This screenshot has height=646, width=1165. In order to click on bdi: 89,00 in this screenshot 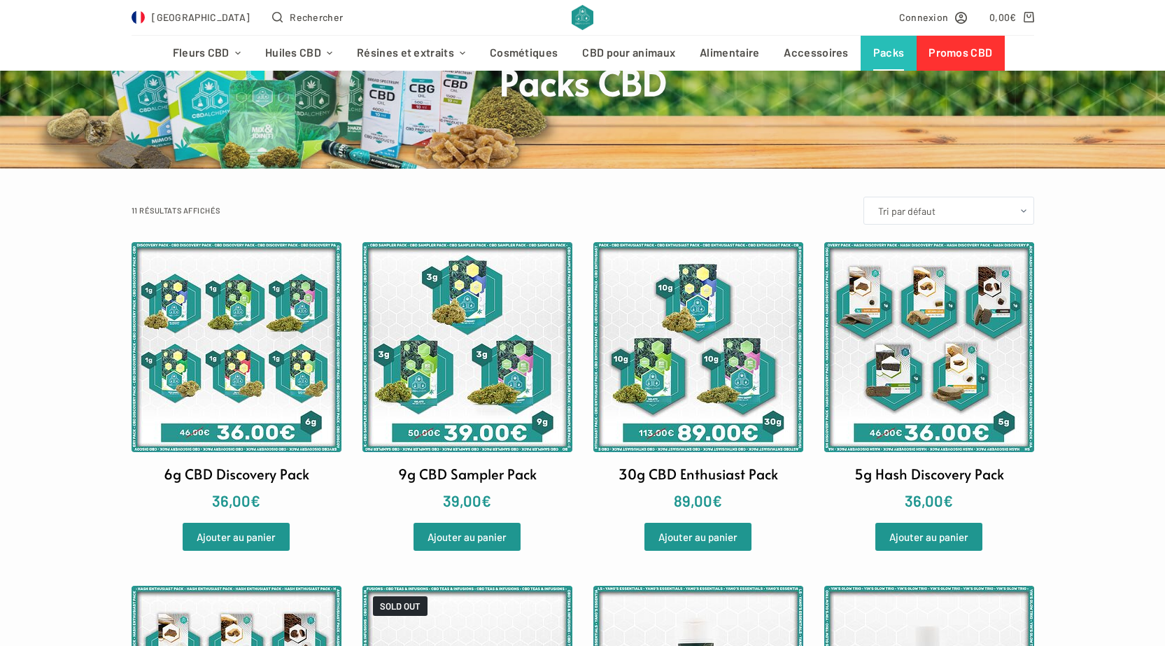, I will do `click(698, 500)`.